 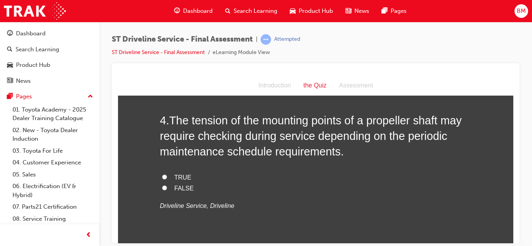 What do you see at coordinates (521, 11) in the screenshot?
I see `button: BM` at bounding box center [521, 11].